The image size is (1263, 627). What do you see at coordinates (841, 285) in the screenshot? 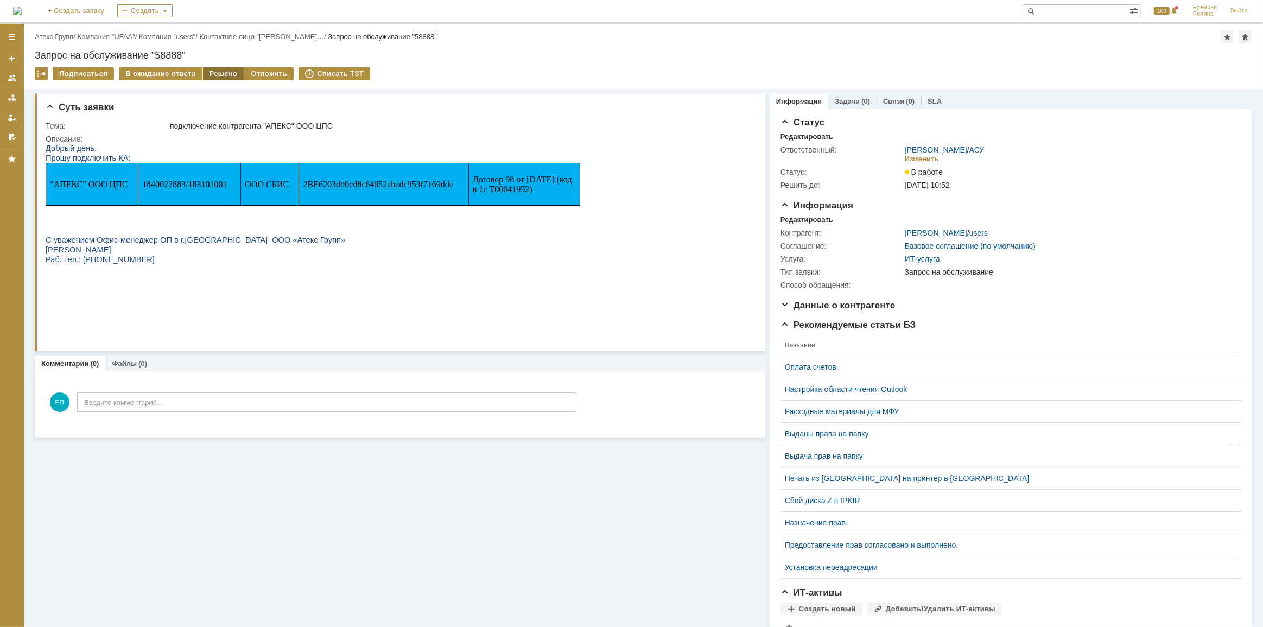
I see `div: Способ обращения:` at bounding box center [841, 285].